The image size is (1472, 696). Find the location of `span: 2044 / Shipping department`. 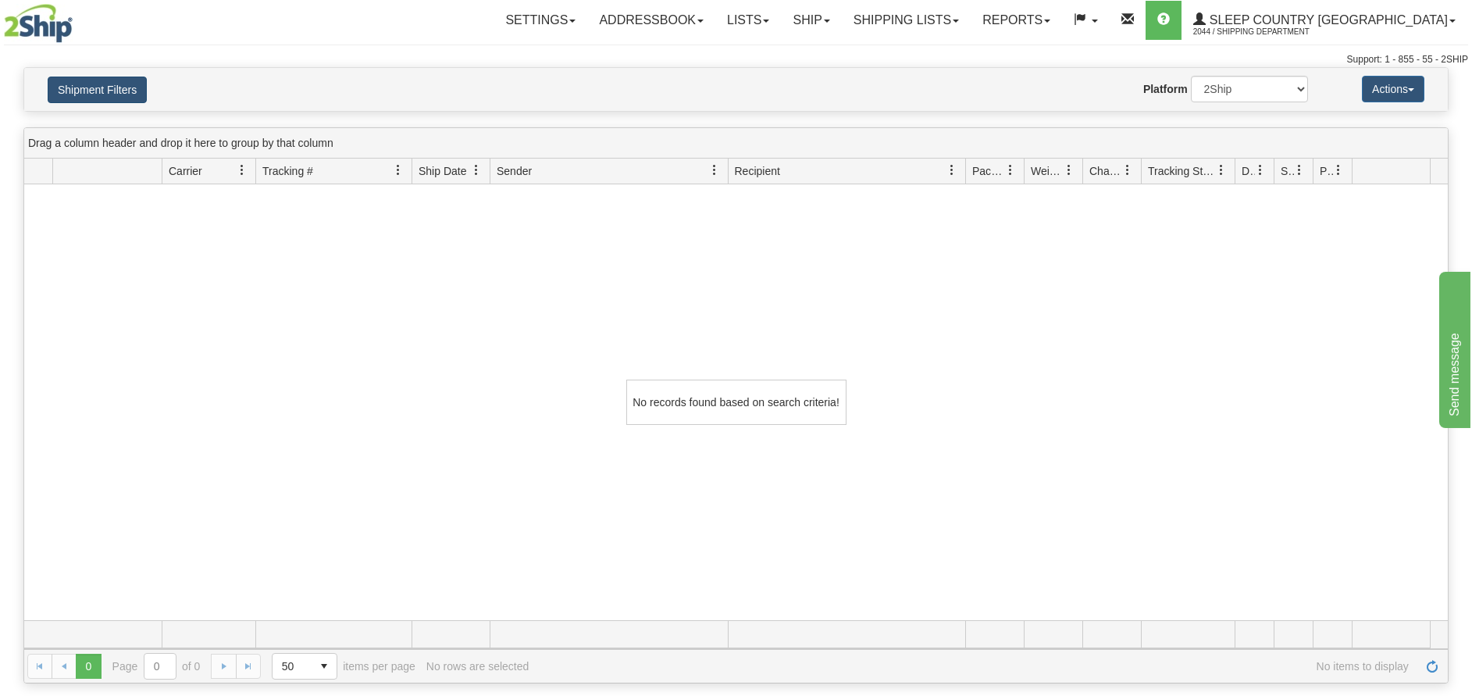

span: 2044 / Shipping department is located at coordinates (1252, 32).